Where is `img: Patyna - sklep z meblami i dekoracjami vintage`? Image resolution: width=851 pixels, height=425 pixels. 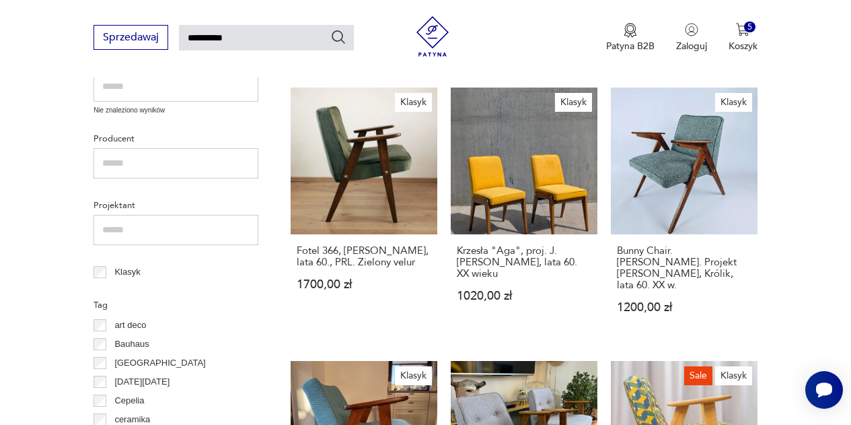 img: Patyna - sklep z meblami i dekoracjami vintage is located at coordinates (433, 36).